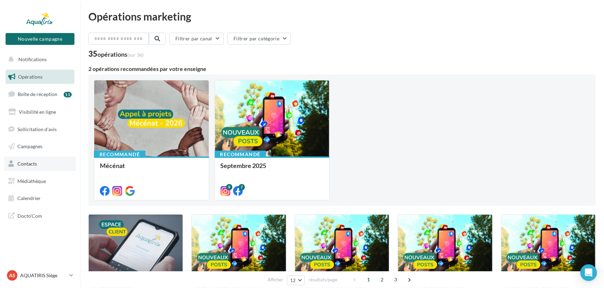 This screenshot has width=604, height=288. What do you see at coordinates (12, 275) in the screenshot?
I see `span: AS` at bounding box center [12, 275].